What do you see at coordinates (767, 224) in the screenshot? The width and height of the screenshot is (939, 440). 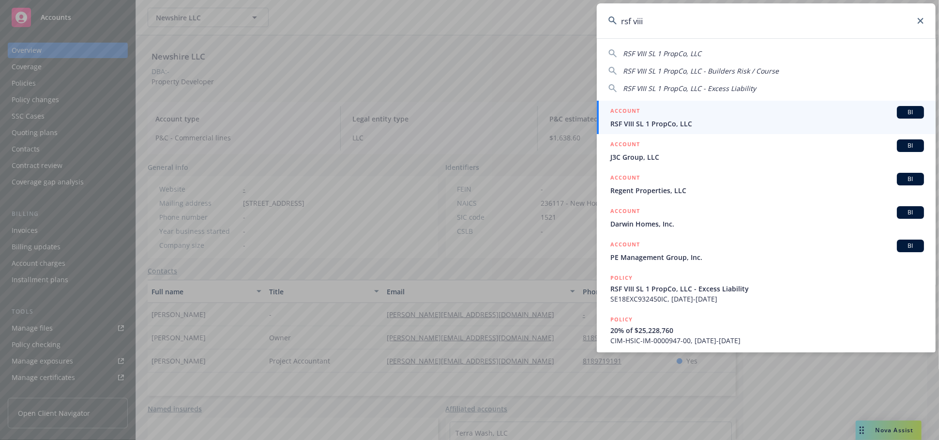 I see `span: Darwin Homes, Inc.` at bounding box center [767, 224].